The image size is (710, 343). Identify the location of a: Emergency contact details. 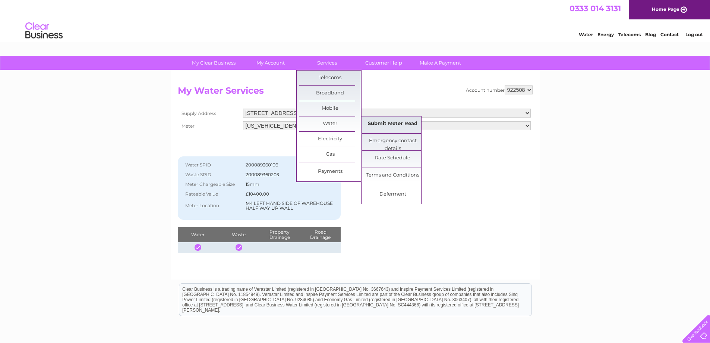
(393, 141).